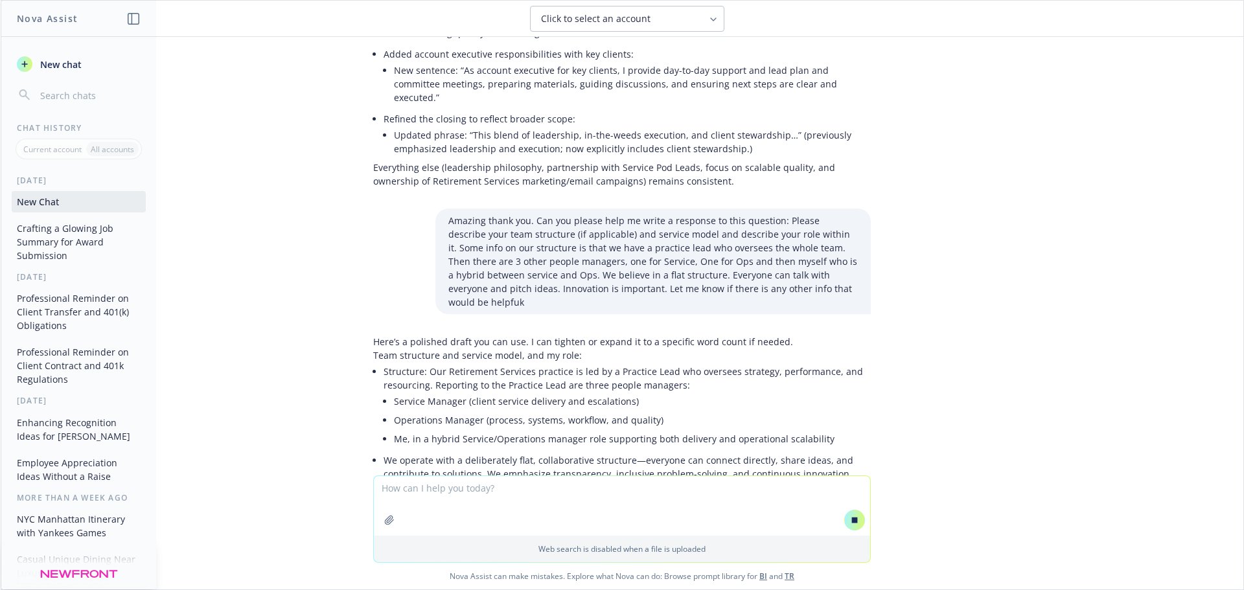 The height and width of the screenshot is (590, 1244). What do you see at coordinates (653, 261) in the screenshot?
I see `p: Amazing thank you. Can you please help me write a response to this question: Please describe your...` at bounding box center [653, 261].